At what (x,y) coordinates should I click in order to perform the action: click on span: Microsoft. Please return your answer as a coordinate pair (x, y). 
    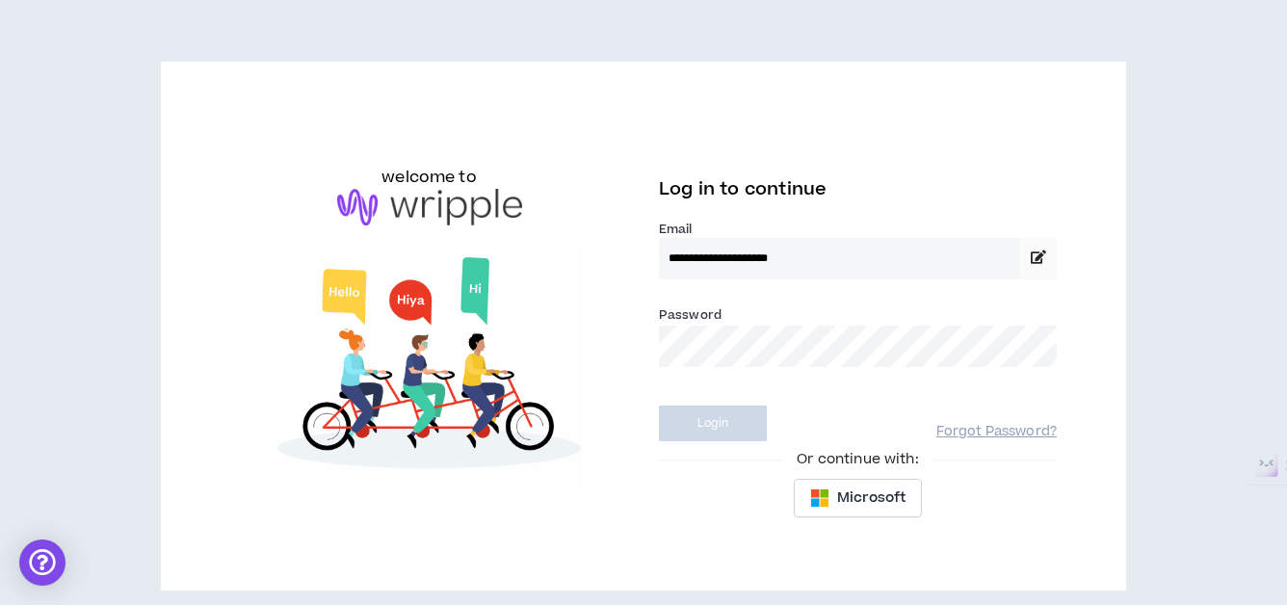
    Looking at the image, I should click on (871, 498).